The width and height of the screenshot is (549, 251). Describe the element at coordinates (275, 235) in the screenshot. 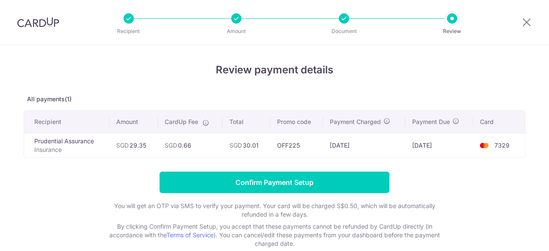

I see `p: By clicking Confirm Payment Setup, you accept that these payments cannot be refunded by CardUp di...` at that location.